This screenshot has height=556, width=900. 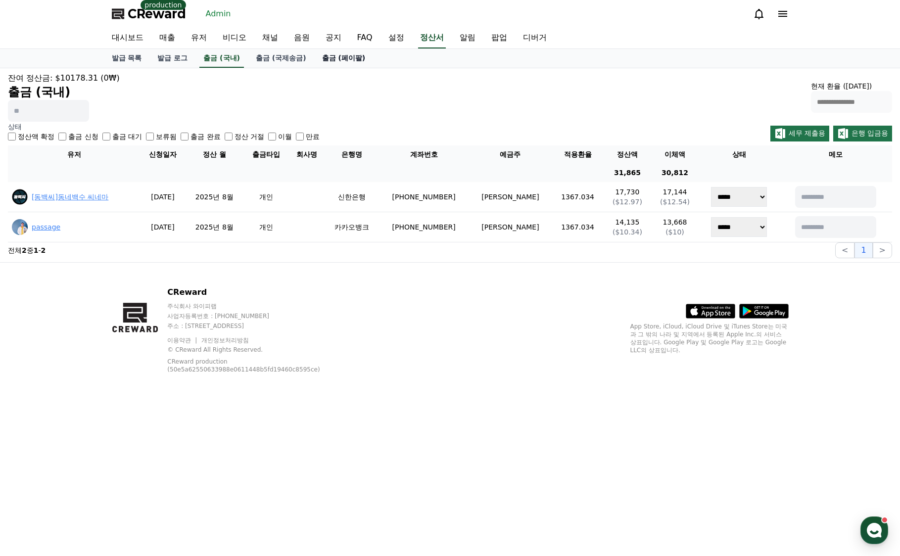 I want to click on span: 홈, so click(x=34, y=332).